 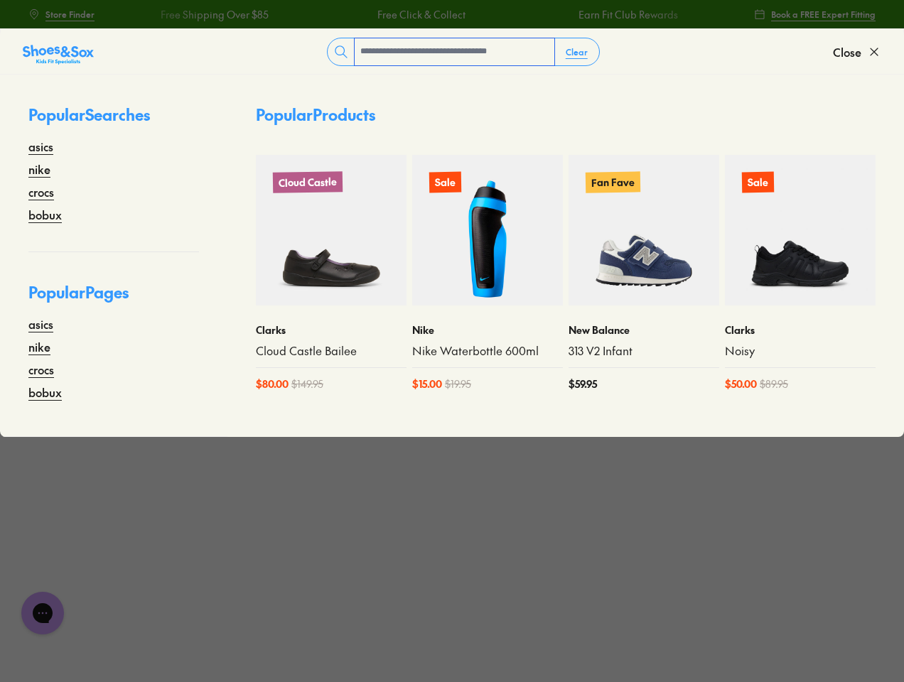 What do you see at coordinates (114, 298) in the screenshot?
I see `p: Popular Pages` at bounding box center [114, 298].